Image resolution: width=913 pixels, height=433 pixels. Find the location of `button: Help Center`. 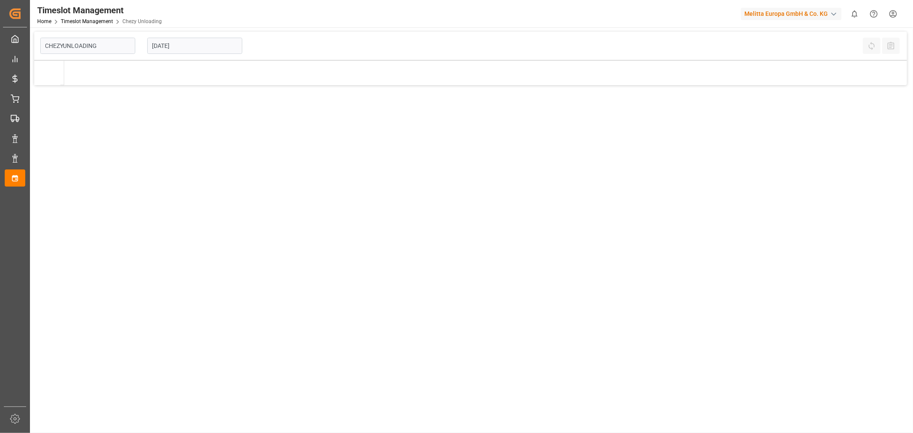

button: Help Center is located at coordinates (874, 14).